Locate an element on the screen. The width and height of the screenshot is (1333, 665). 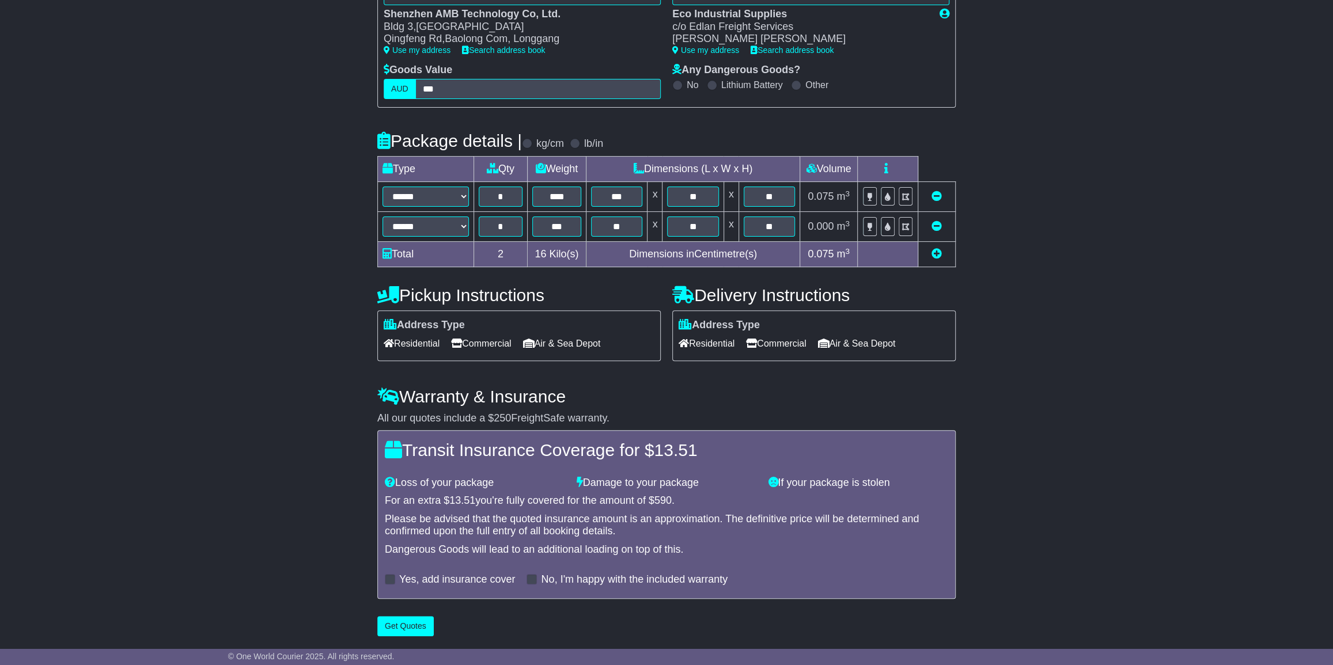
div: Loss of your package is located at coordinates (475, 483).